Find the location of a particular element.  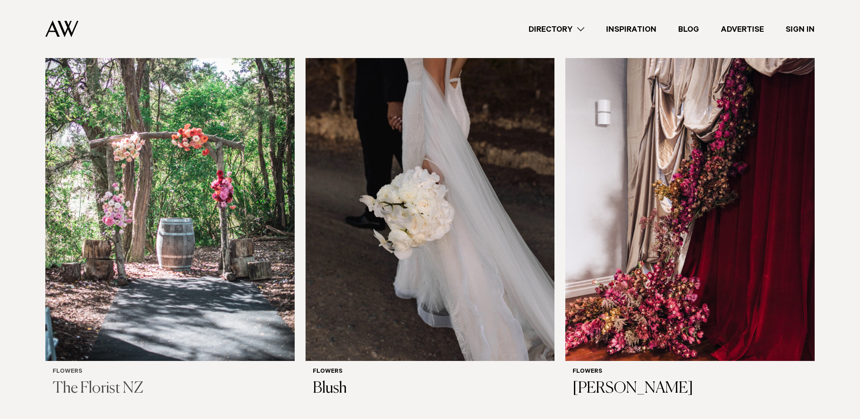

img: Auckland Weddings Flowers | Cecilia Fox is located at coordinates (690, 193).